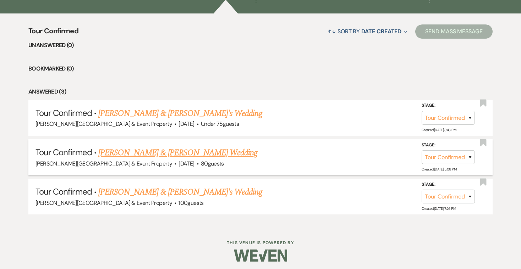 The image size is (521, 269). I want to click on button: Send Mass Message, so click(454, 32).